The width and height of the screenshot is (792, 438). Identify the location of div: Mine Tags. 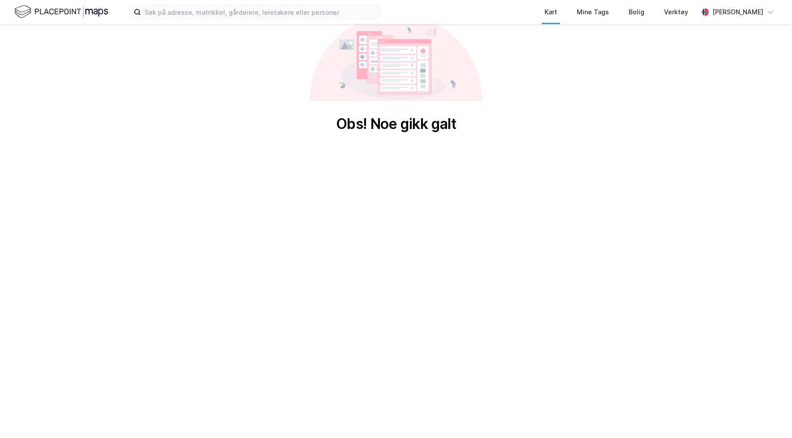
(593, 12).